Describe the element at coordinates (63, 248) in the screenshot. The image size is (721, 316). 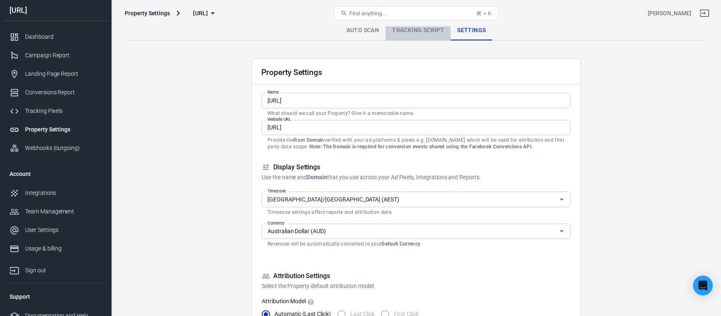
I see `div: Usage & billing` at that location.